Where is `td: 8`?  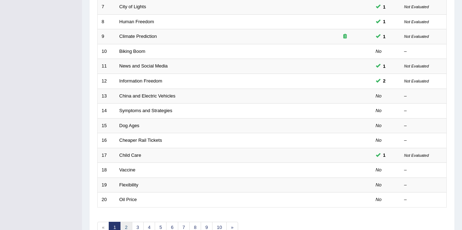 td: 8 is located at coordinates (107, 22).